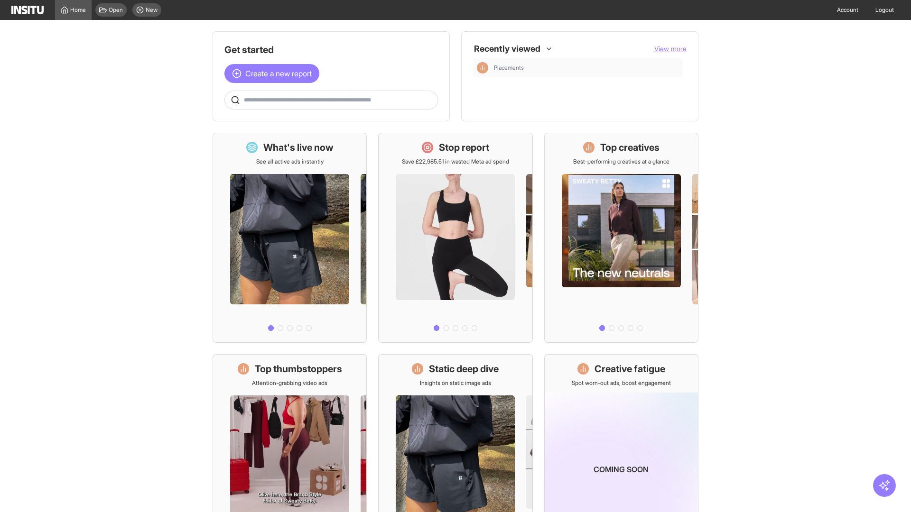 The height and width of the screenshot is (512, 911). Describe the element at coordinates (289, 238) in the screenshot. I see `a: What's live nowSee all active ads instantly` at that location.